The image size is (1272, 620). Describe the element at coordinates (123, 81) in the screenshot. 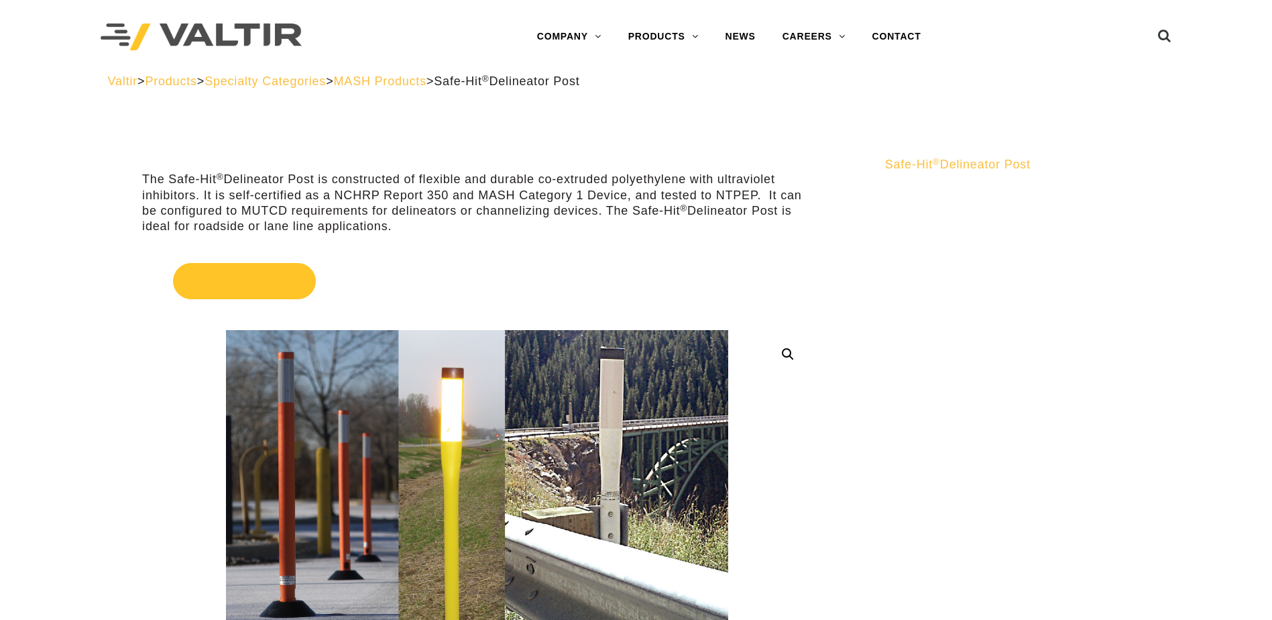

I see `span: Valtir` at that location.